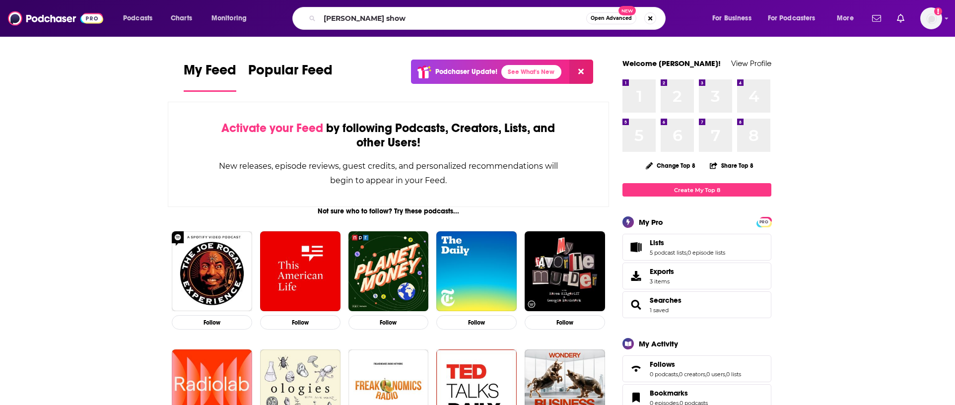 The height and width of the screenshot is (405, 955). What do you see at coordinates (668, 253) in the screenshot?
I see `a: 5 podcast lists` at bounding box center [668, 253].